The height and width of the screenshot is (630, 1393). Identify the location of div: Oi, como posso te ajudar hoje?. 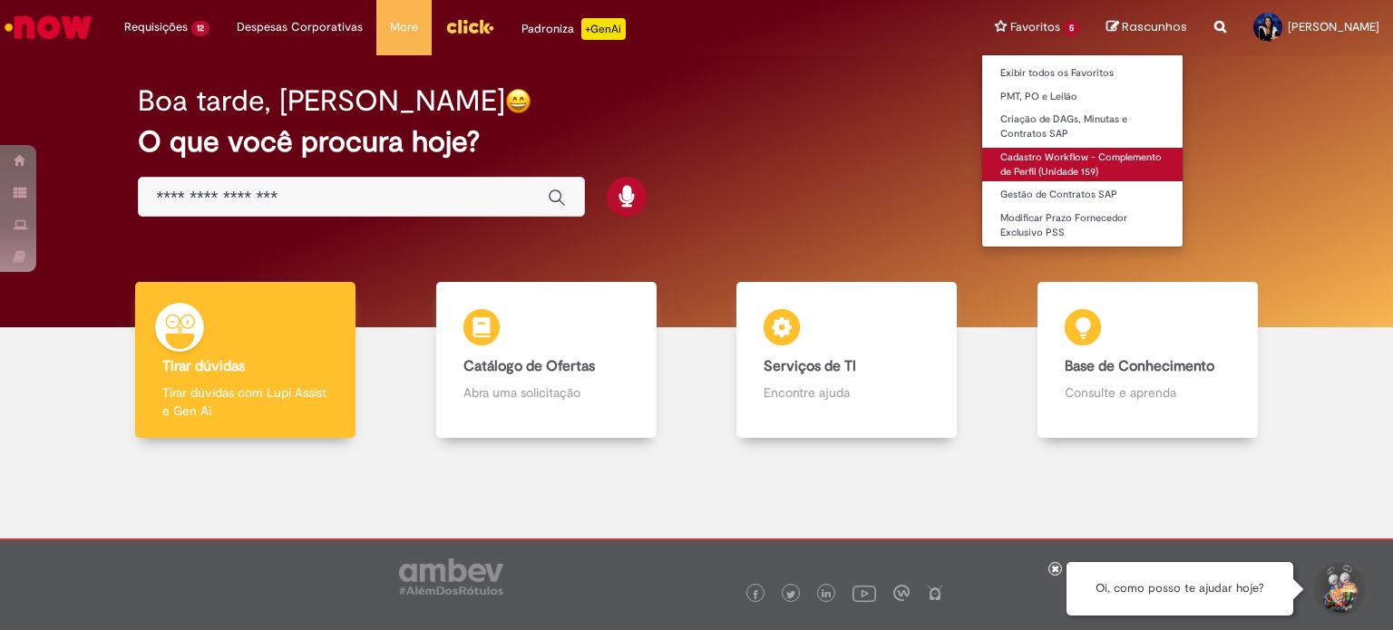
(1180, 589).